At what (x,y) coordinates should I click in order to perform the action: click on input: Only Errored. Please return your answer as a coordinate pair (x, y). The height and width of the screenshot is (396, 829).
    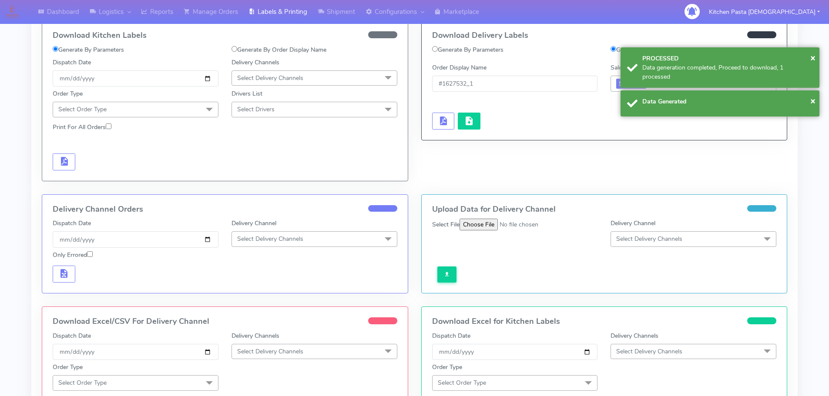
    Looking at the image, I should click on (90, 254).